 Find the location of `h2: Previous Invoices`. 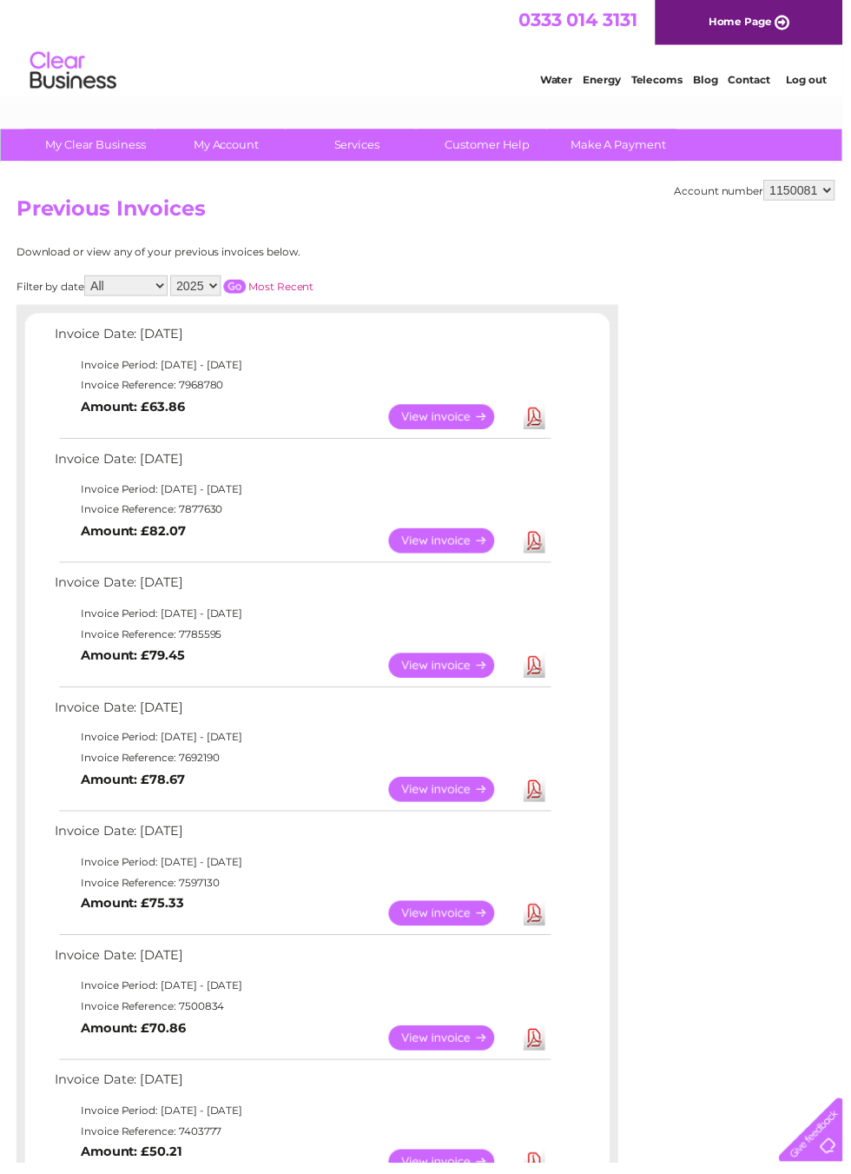

h2: Previous Invoices is located at coordinates (430, 215).